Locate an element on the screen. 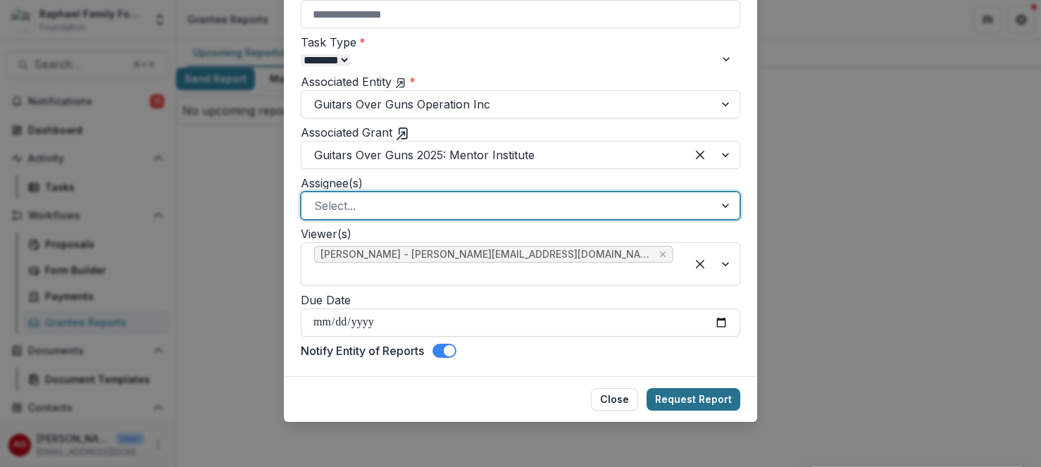  label: Task Type is located at coordinates (333, 42).